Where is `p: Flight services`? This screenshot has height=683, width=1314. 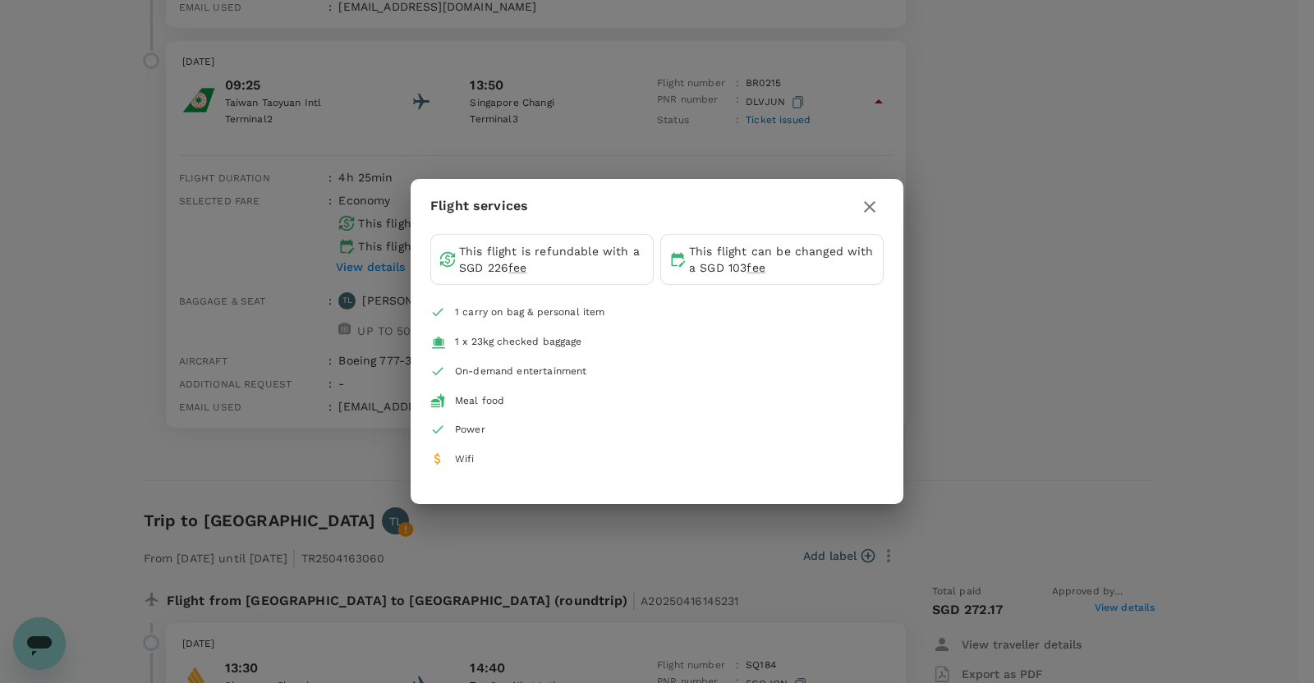
p: Flight services is located at coordinates (479, 206).